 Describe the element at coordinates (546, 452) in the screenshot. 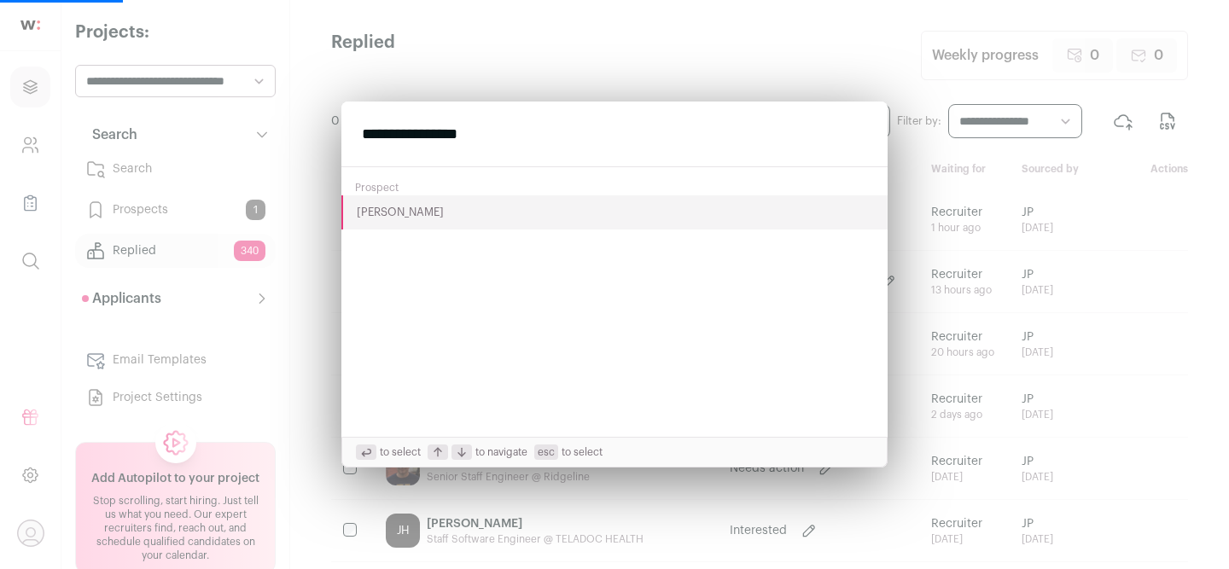

I see `span: esc` at that location.